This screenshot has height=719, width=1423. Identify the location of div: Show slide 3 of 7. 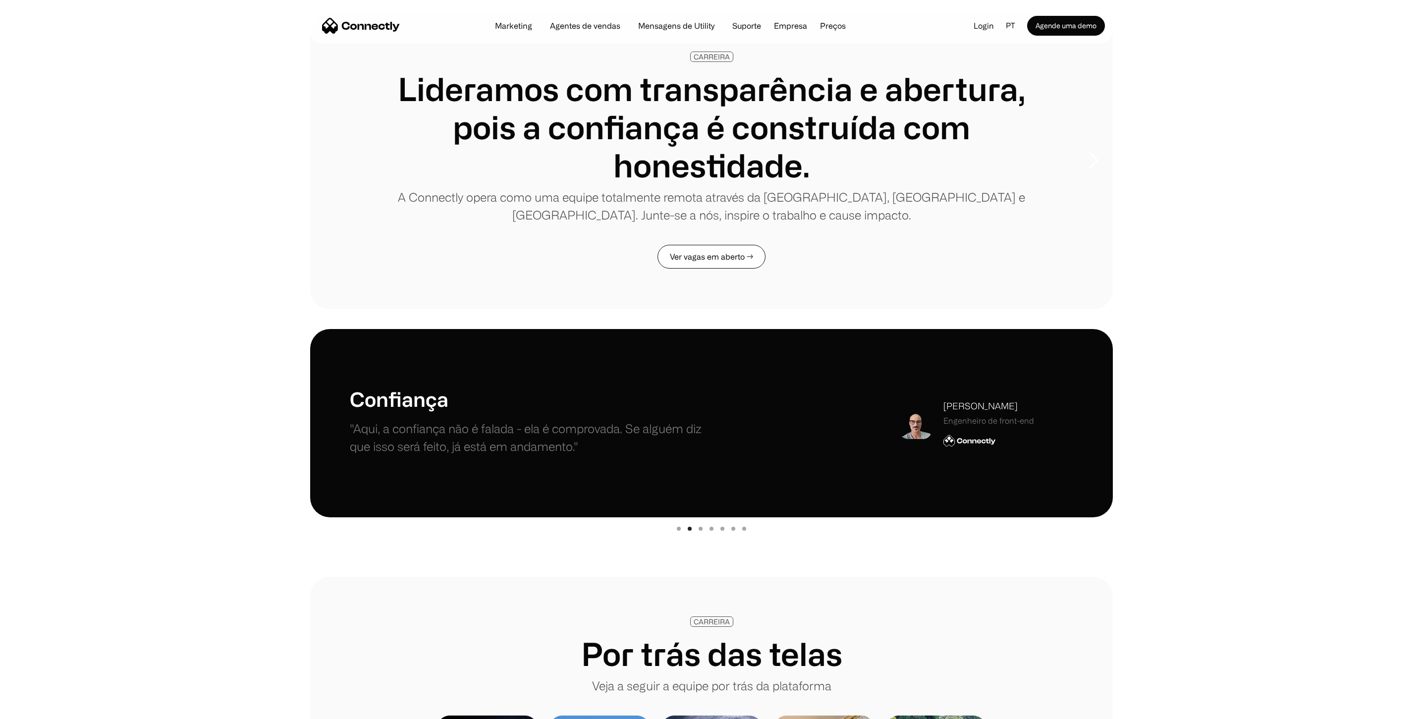
(701, 529).